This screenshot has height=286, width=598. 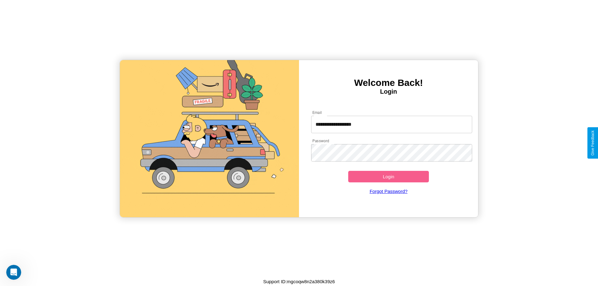 What do you see at coordinates (389, 83) in the screenshot?
I see `h3: Welcome Back!` at bounding box center [389, 83].